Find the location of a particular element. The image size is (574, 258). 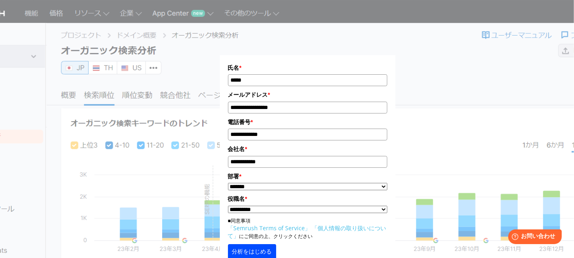

label: メールアドレス is located at coordinates (308, 95).